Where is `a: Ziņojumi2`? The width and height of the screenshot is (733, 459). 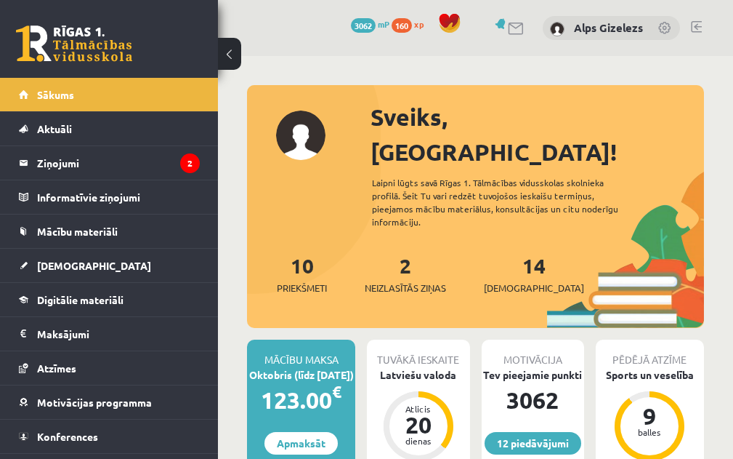 a: Ziņojumi2 is located at coordinates (109, 163).